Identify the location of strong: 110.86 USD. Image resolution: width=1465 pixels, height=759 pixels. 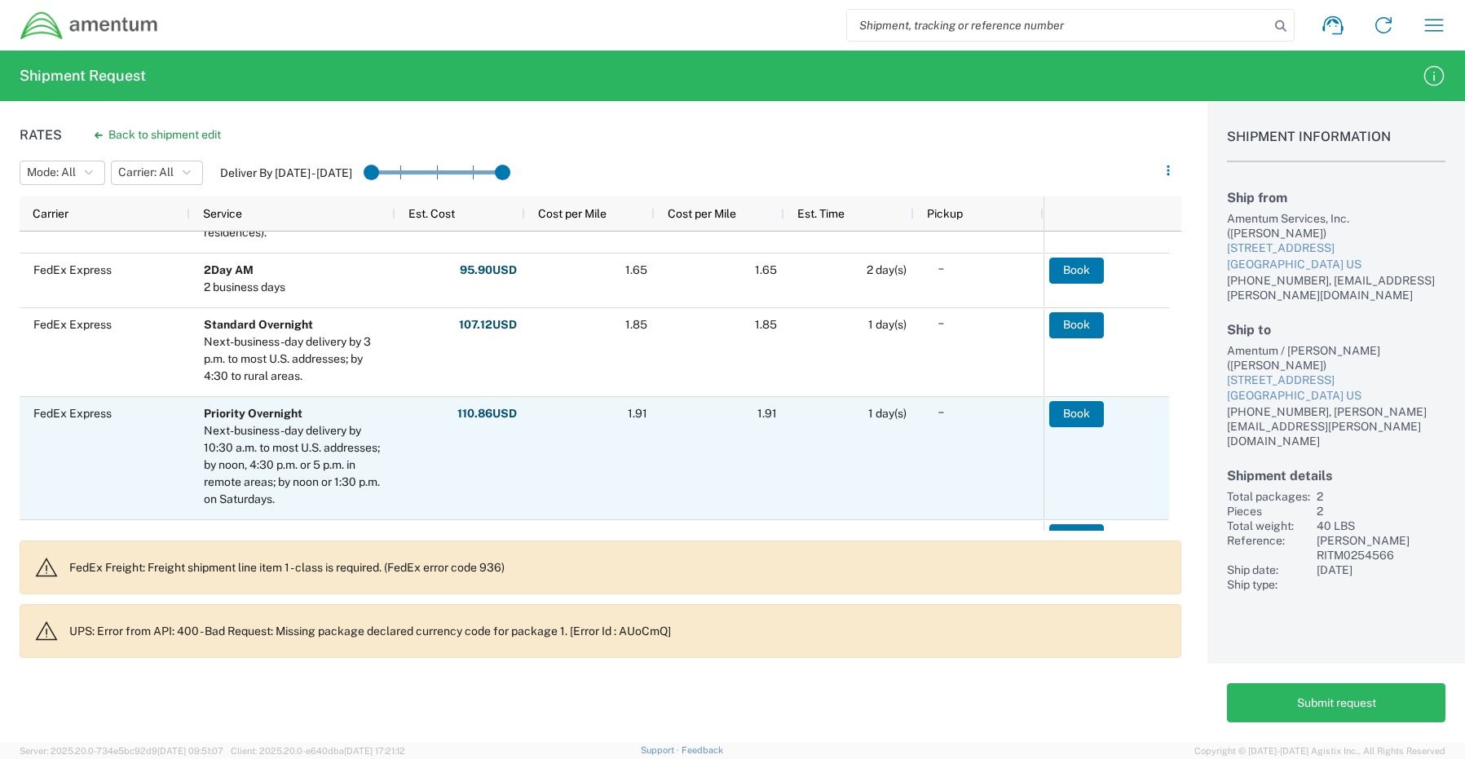
(487, 413).